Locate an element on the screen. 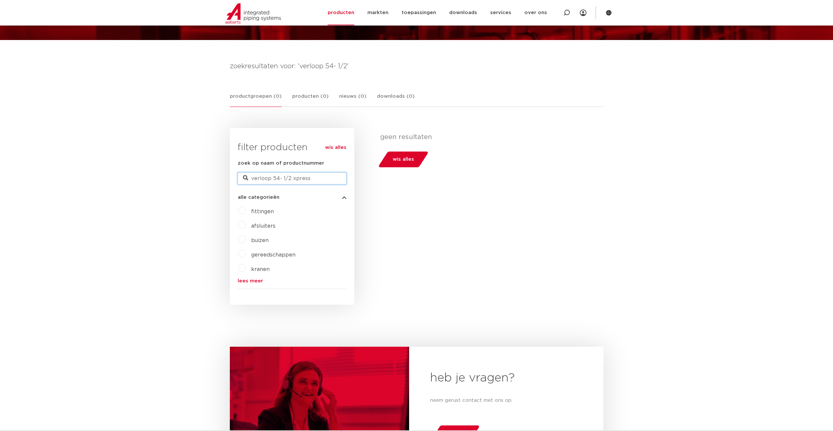 The width and height of the screenshot is (833, 431). span: fittingen is located at coordinates (262, 212).